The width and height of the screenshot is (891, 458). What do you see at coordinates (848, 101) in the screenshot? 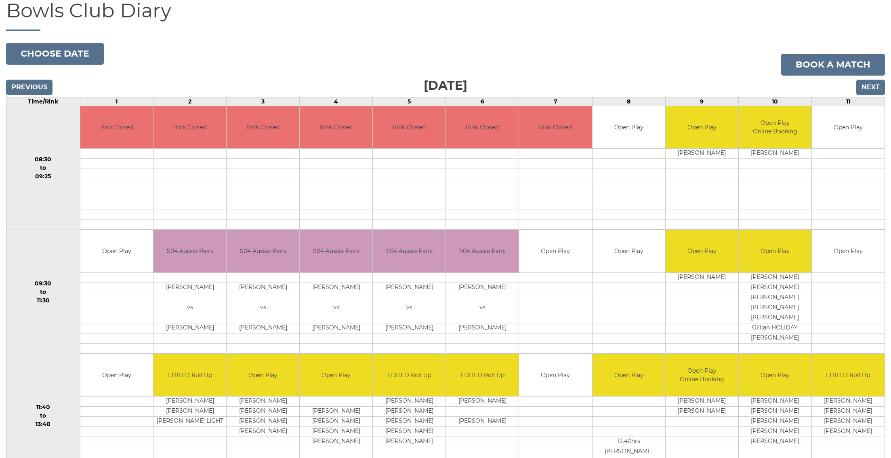
I see `td: 11` at bounding box center [848, 101].